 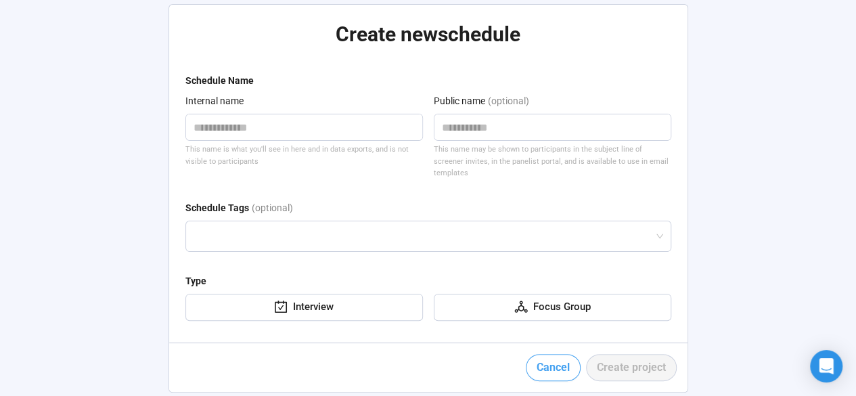 What do you see at coordinates (553, 368) in the screenshot?
I see `button: Cancel` at bounding box center [553, 368].